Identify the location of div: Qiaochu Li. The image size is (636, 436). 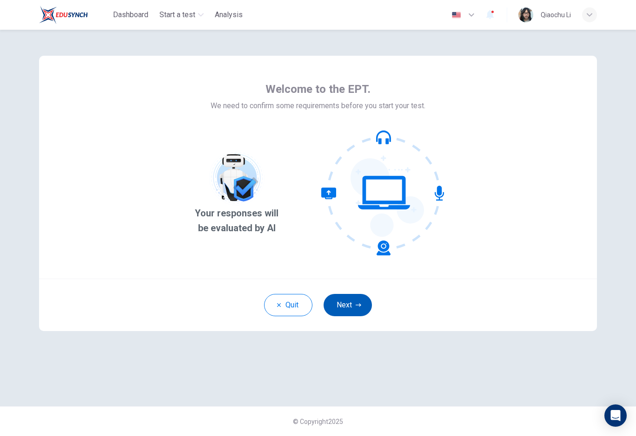
(555, 15).